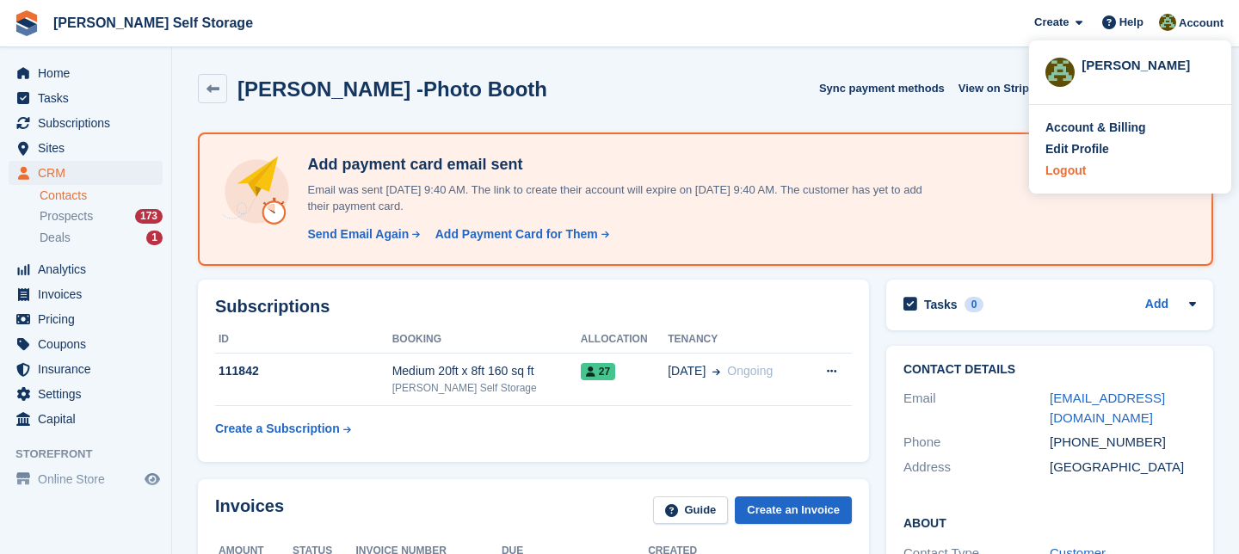  What do you see at coordinates (1157, 305) in the screenshot?
I see `a: Add` at bounding box center [1157, 305].